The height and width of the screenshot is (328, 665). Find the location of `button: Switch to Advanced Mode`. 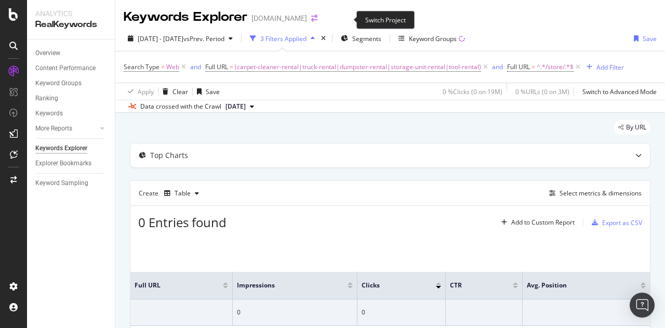

button: Switch to Advanced Mode is located at coordinates (617, 91).